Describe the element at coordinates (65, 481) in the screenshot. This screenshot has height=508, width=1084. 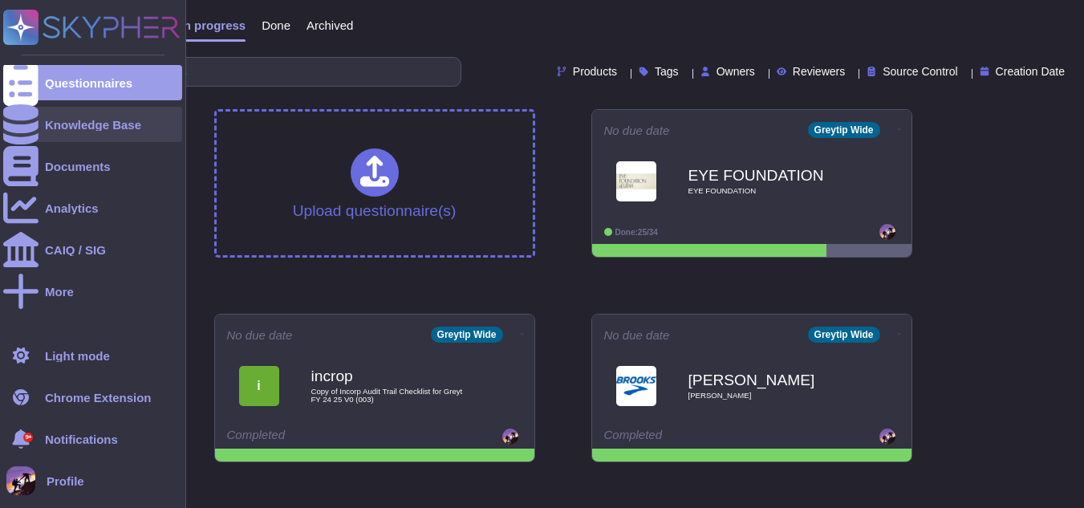
I see `span: Profile` at that location.